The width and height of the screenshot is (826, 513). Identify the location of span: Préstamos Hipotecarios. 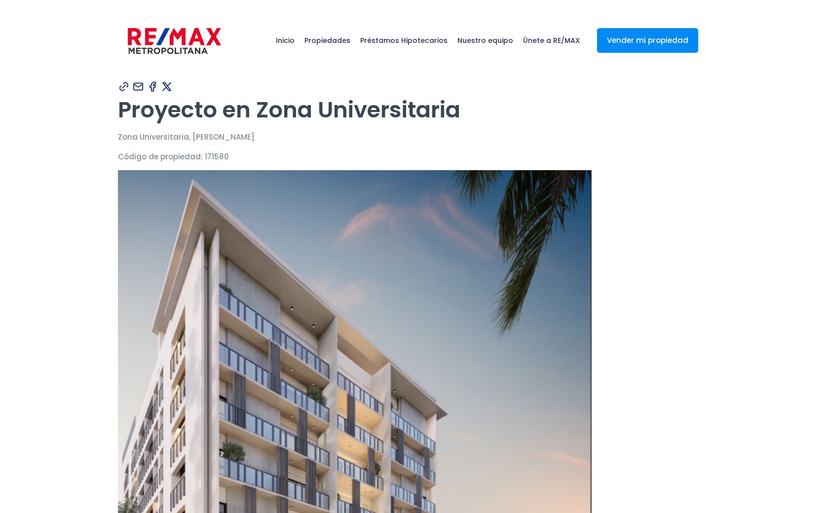
(403, 40).